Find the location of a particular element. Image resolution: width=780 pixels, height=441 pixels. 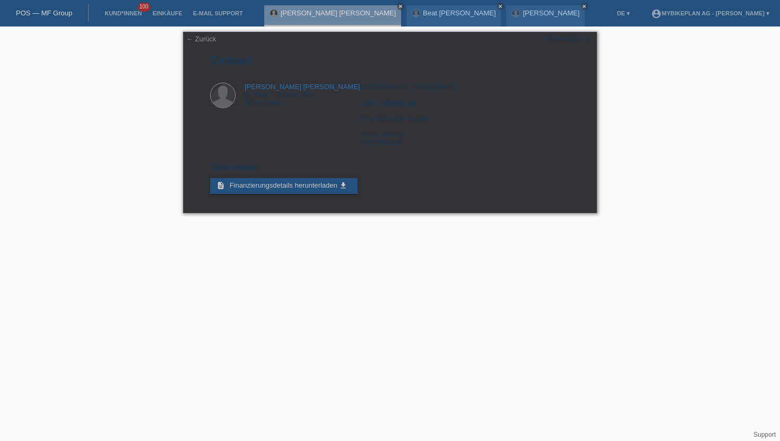

a: POS — MF Group is located at coordinates (44, 13).